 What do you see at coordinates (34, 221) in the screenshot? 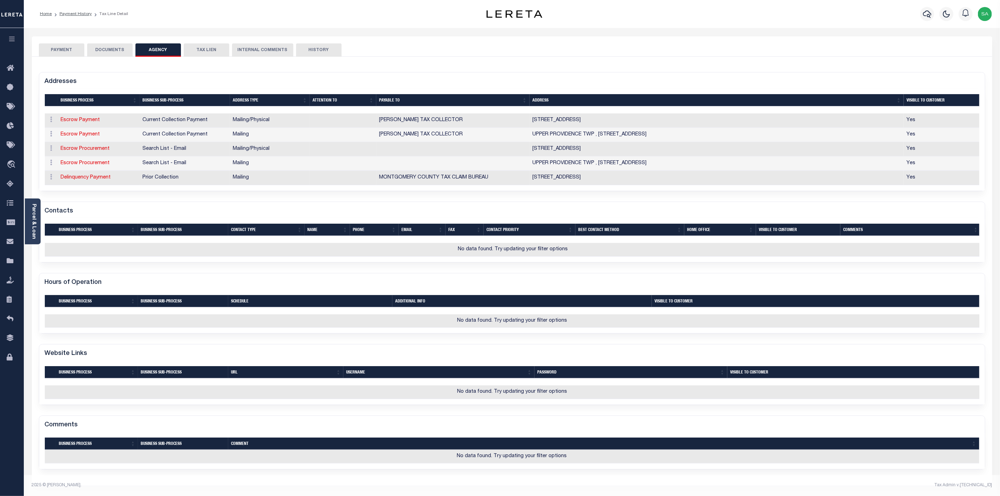
I see `a: Parcel & Loan` at bounding box center [34, 221].